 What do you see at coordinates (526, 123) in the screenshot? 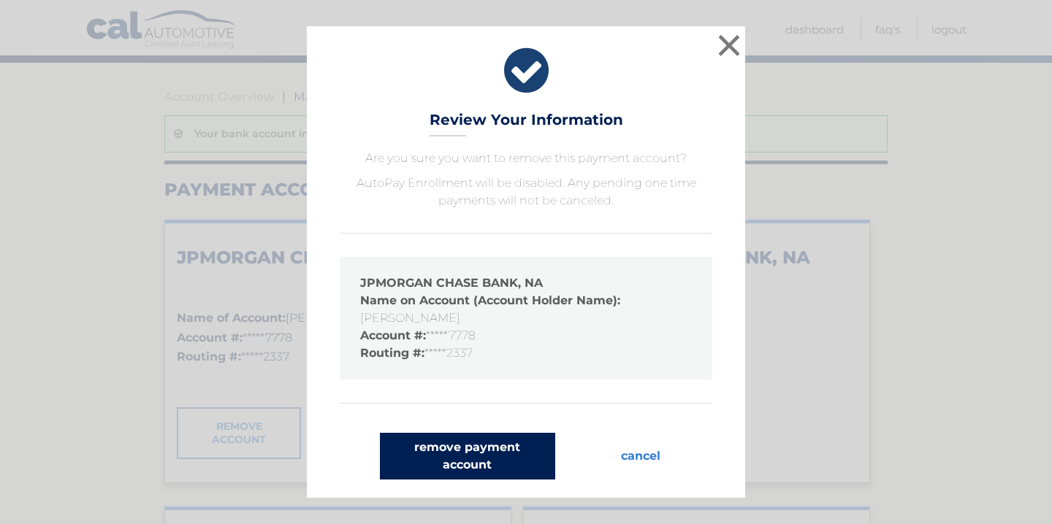
I see `h3: Review Your Information` at bounding box center [526, 123].